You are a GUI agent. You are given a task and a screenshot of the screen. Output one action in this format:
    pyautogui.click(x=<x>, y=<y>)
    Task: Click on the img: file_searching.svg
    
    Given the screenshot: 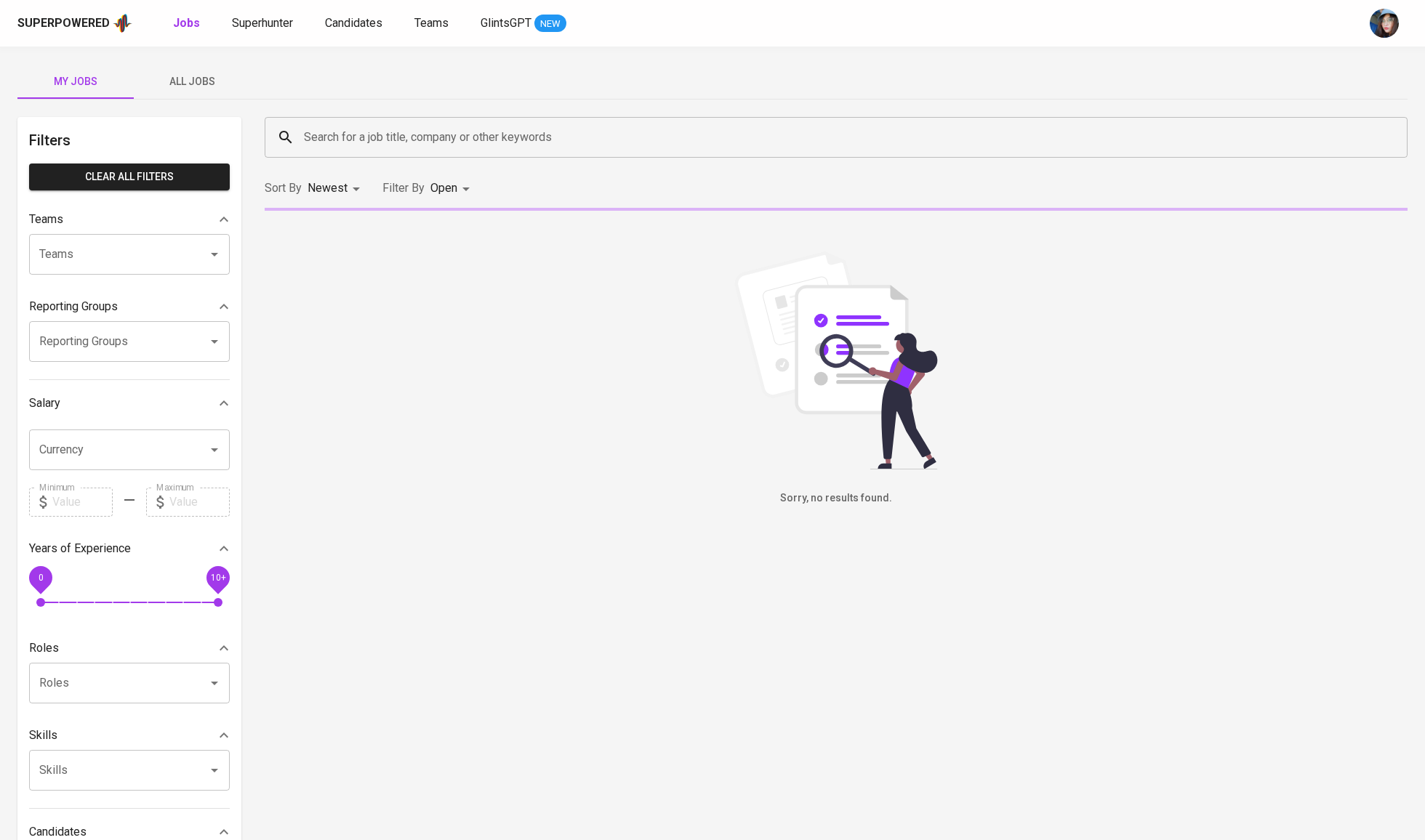 What is the action you would take?
    pyautogui.click(x=836, y=360)
    